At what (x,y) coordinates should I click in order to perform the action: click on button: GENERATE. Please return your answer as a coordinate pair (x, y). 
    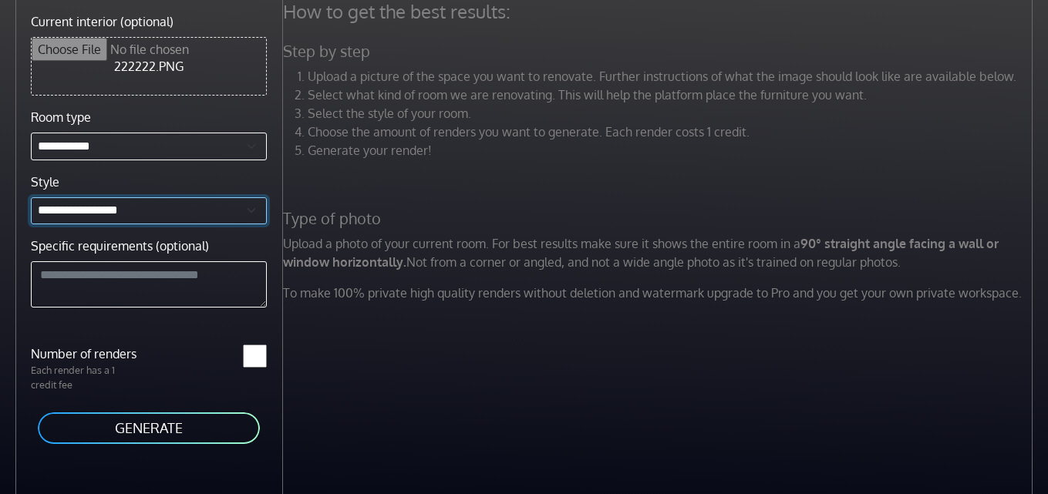
    Looking at the image, I should click on (149, 428).